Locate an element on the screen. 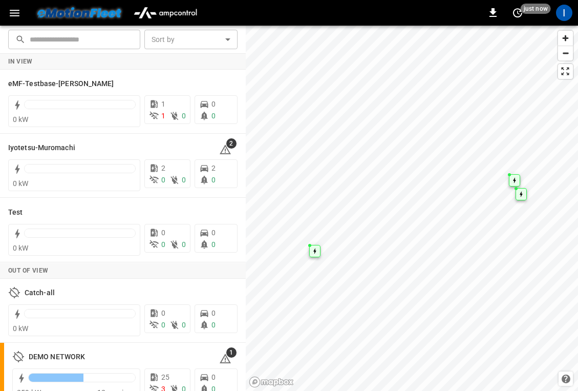 The width and height of the screenshot is (578, 391). h6: Catch-all is located at coordinates (39, 293).